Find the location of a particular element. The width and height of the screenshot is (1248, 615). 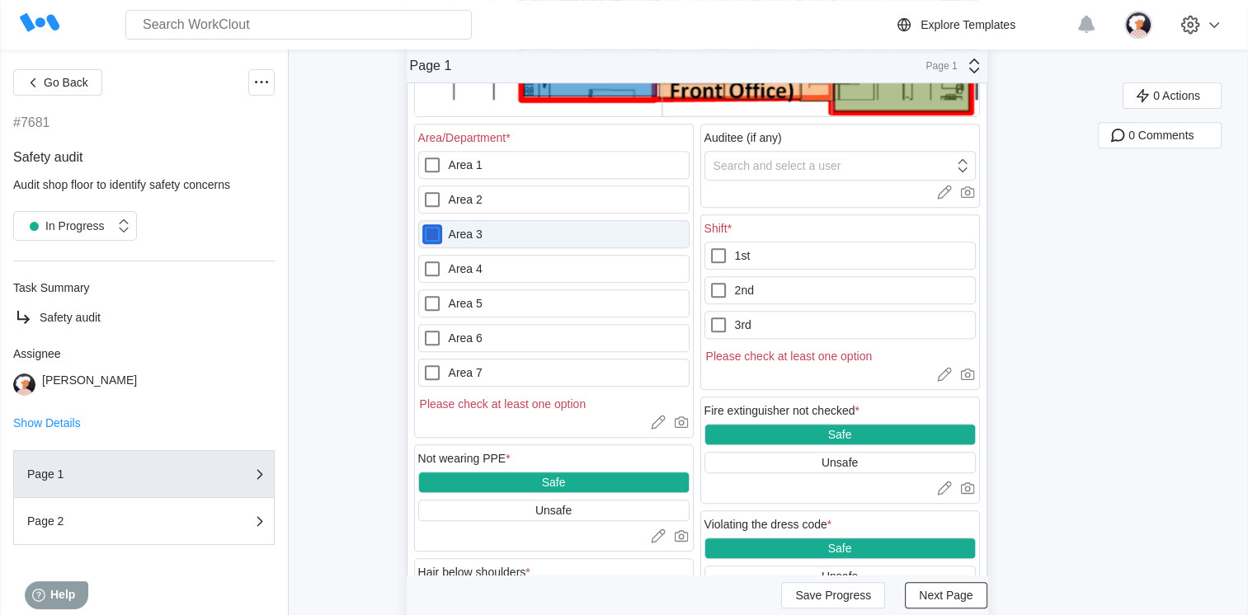

div: Fire extinguisher not checked is located at coordinates (782, 411).